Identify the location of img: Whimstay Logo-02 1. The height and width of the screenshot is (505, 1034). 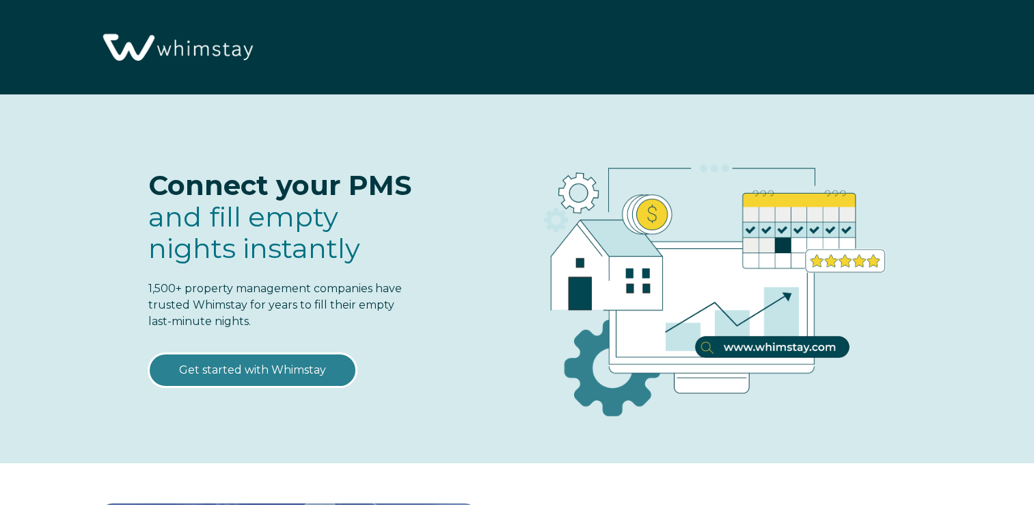
(176, 48).